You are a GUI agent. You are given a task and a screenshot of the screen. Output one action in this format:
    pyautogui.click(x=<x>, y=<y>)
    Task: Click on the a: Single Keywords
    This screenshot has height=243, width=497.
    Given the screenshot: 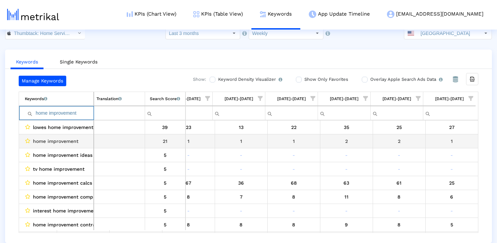 What is the action you would take?
    pyautogui.click(x=79, y=62)
    